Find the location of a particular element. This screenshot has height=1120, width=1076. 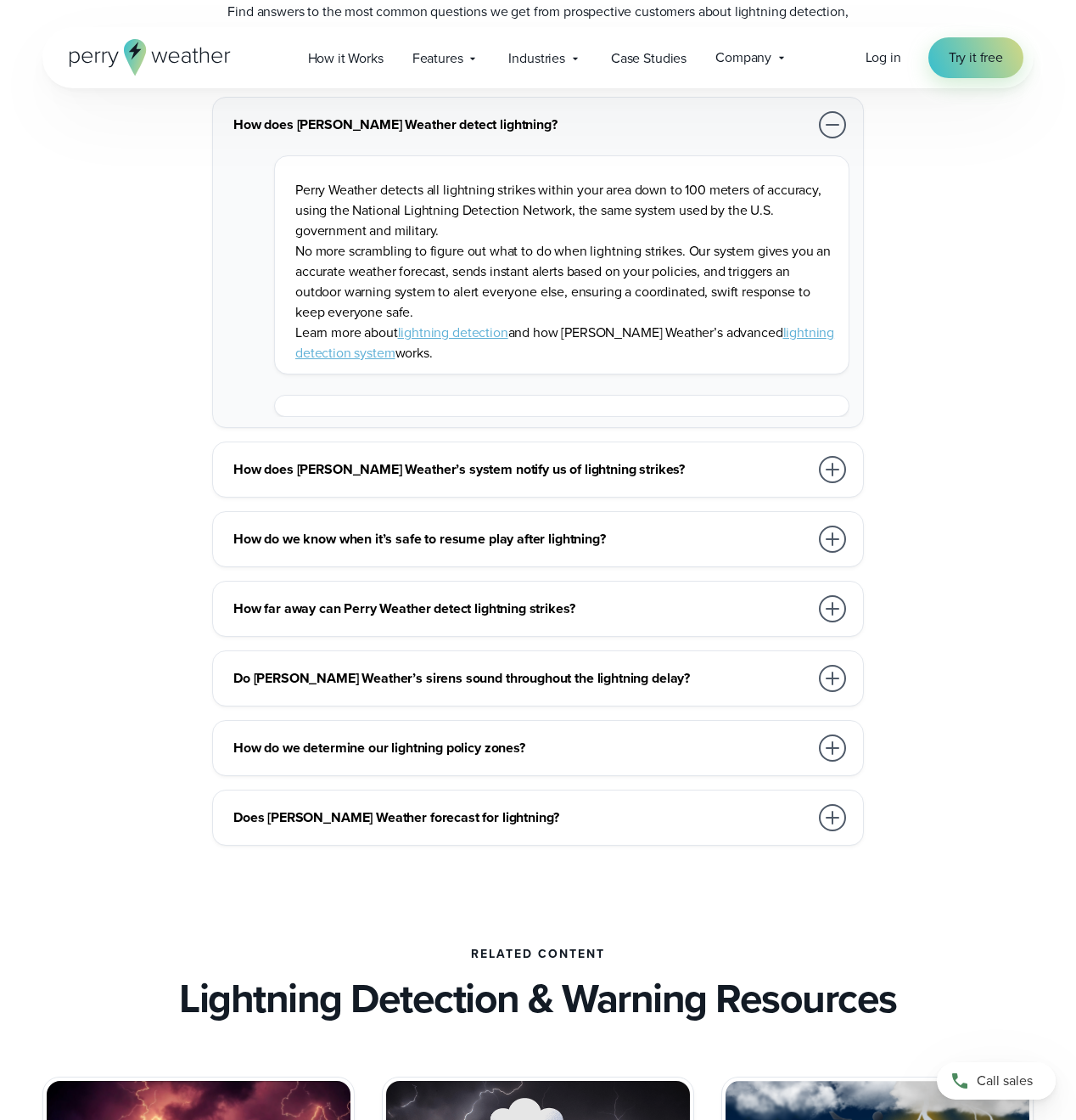

a: Case Studies is located at coordinates (648, 58).